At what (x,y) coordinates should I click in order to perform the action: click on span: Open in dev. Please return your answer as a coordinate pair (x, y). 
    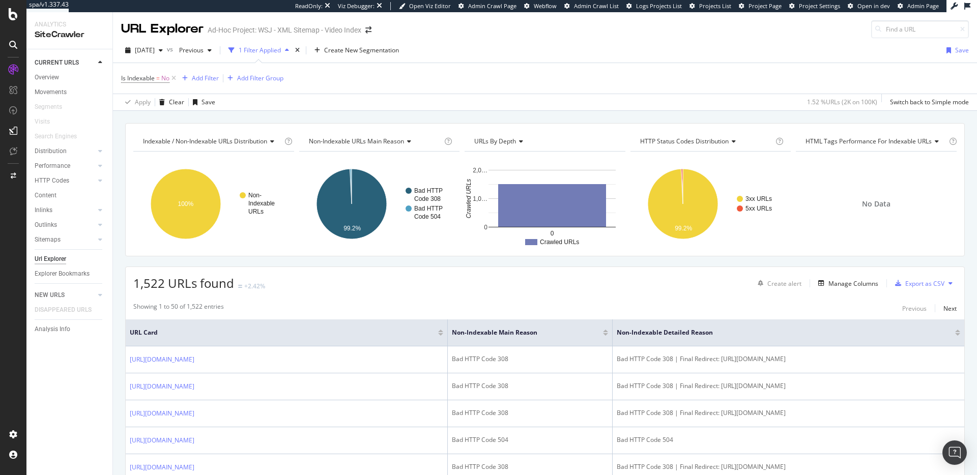
    Looking at the image, I should click on (873, 6).